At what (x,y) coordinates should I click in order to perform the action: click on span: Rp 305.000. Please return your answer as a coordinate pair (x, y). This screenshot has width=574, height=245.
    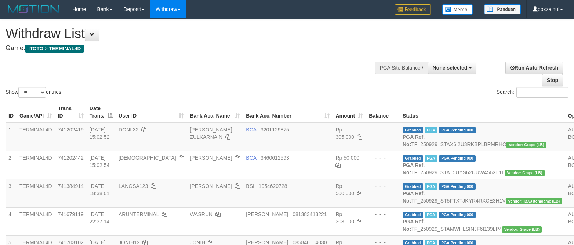
    Looking at the image, I should click on (344, 134).